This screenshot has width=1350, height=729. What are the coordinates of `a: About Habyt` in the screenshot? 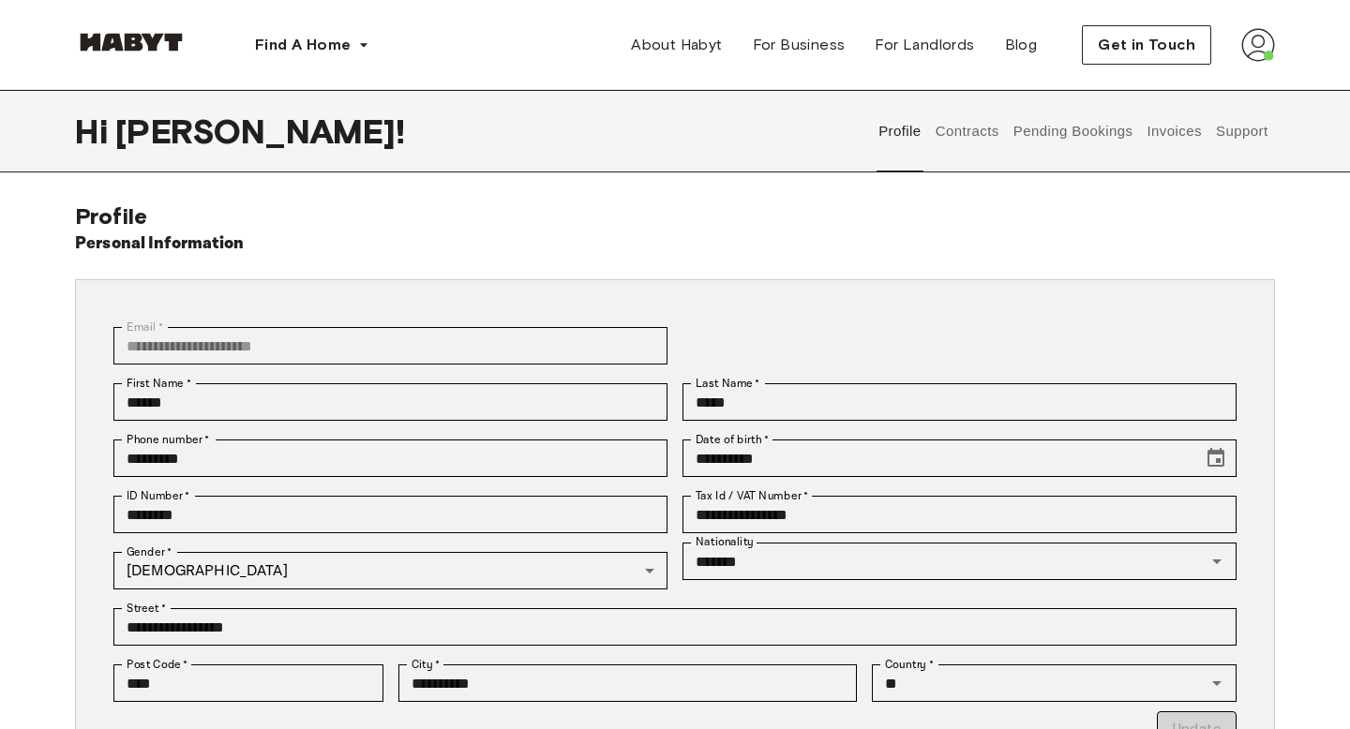 It's located at (676, 45).